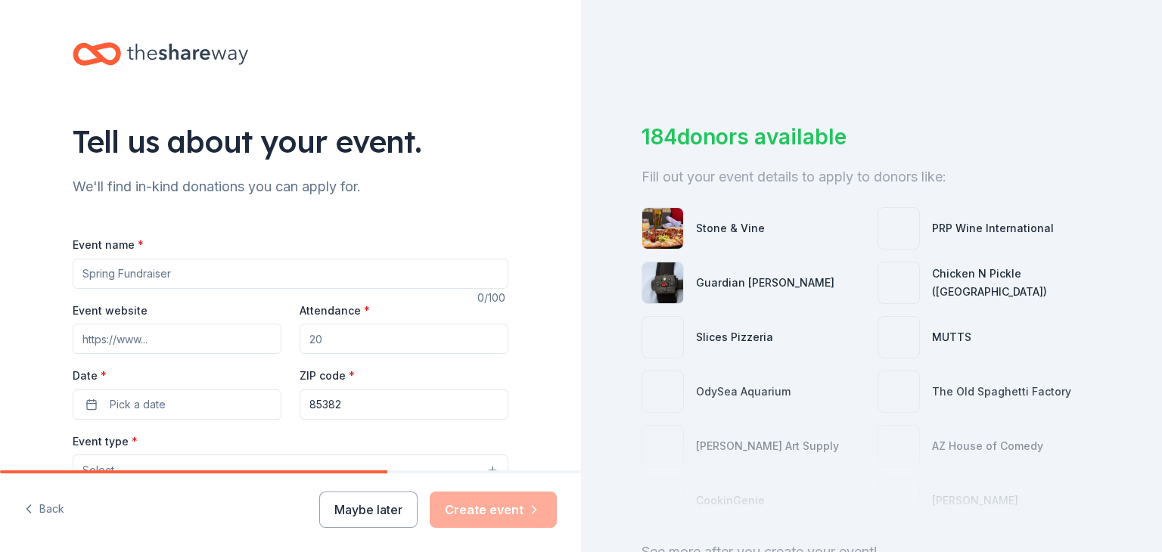 Image resolution: width=1162 pixels, height=552 pixels. What do you see at coordinates (992, 228) in the screenshot?
I see `div: PRP Wine International` at bounding box center [992, 228].